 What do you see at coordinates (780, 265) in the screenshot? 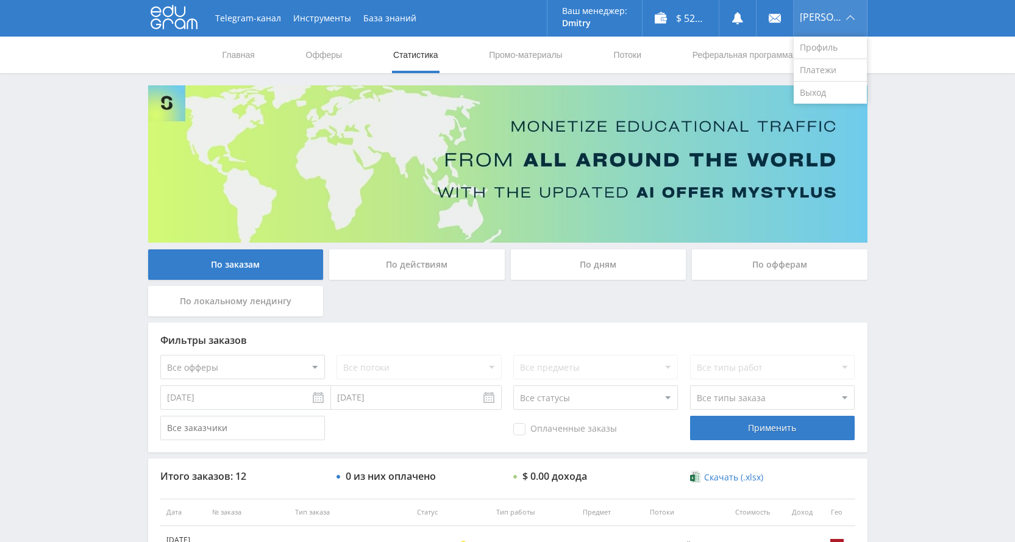
I see `div: По офферам` at bounding box center [780, 265].